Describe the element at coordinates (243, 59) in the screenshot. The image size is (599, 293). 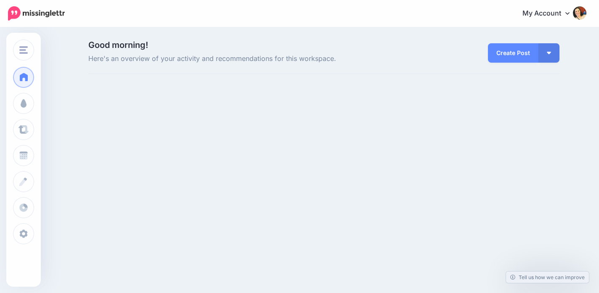
I see `span: Here's an overview of your activity and recommendations for this workspace.` at that location.